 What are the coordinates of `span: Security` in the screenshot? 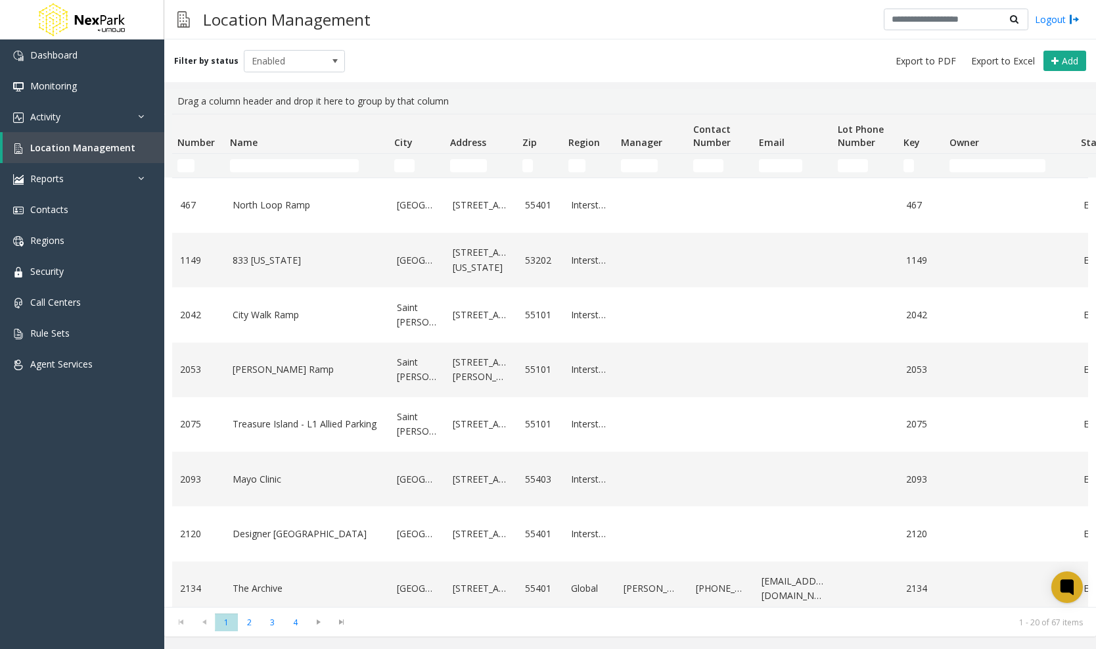 It's located at (47, 271).